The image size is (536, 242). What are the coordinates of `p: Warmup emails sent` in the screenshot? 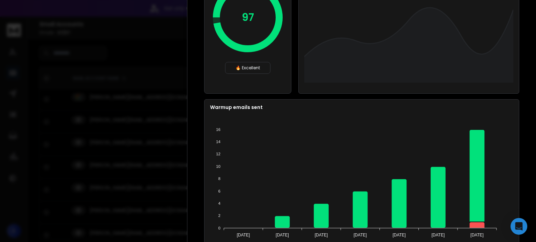 It's located at (361, 107).